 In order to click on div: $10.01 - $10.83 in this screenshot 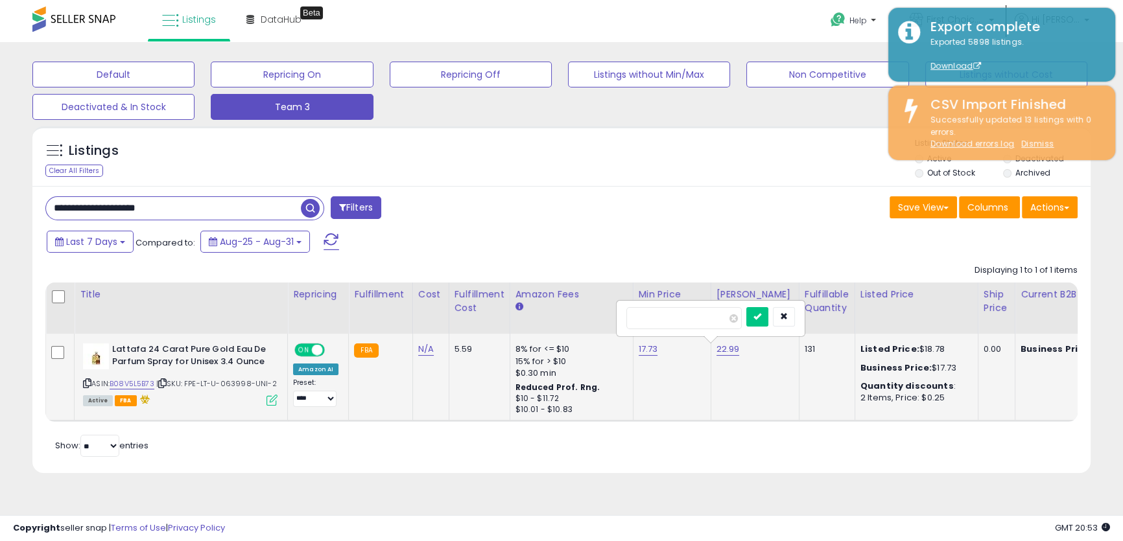, I will do `click(569, 410)`.